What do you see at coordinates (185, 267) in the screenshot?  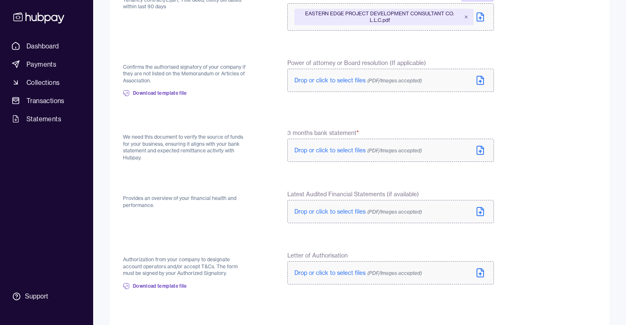 I see `p: Authorization from your company to designate account operators and/or accept T&Cs. The form must ...` at bounding box center [185, 267].